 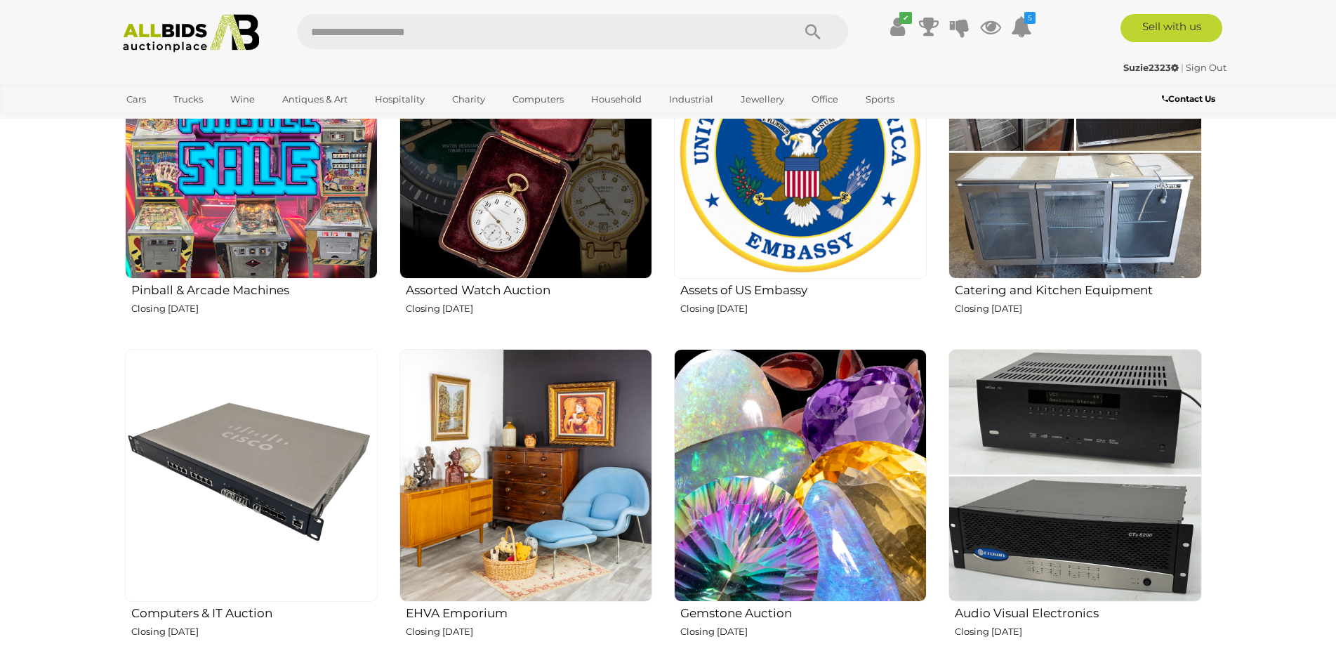 I want to click on h2: Audio Visual Electronics, so click(x=1078, y=612).